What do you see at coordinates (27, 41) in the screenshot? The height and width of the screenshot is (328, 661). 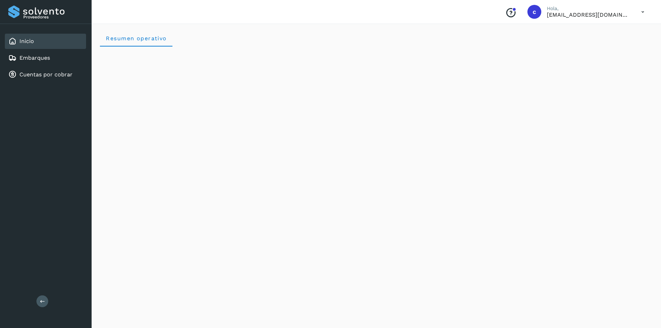 I see `a: Inicio` at bounding box center [27, 41].